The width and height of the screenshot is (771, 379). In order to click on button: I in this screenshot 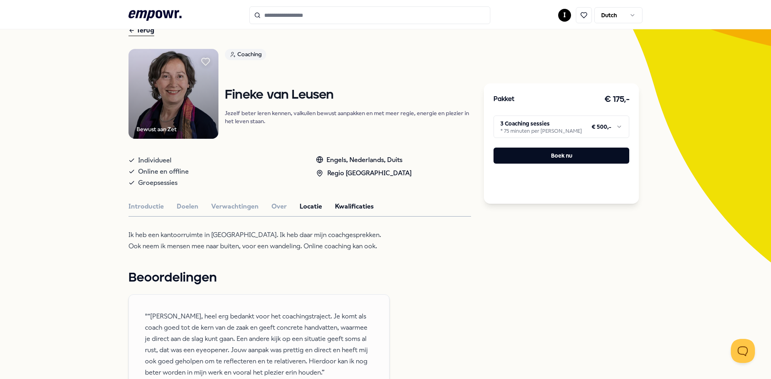, I will do `click(564, 15)`.